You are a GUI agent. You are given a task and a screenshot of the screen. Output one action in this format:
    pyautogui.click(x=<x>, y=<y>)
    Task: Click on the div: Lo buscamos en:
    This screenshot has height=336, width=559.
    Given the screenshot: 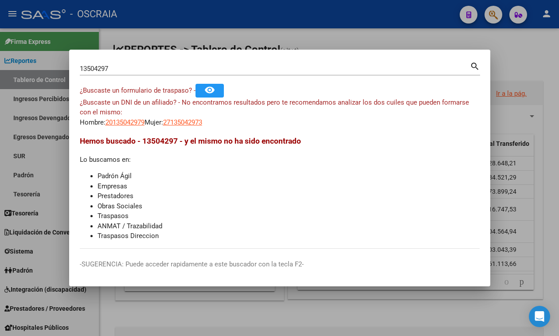 What is the action you would take?
    pyautogui.click(x=280, y=188)
    